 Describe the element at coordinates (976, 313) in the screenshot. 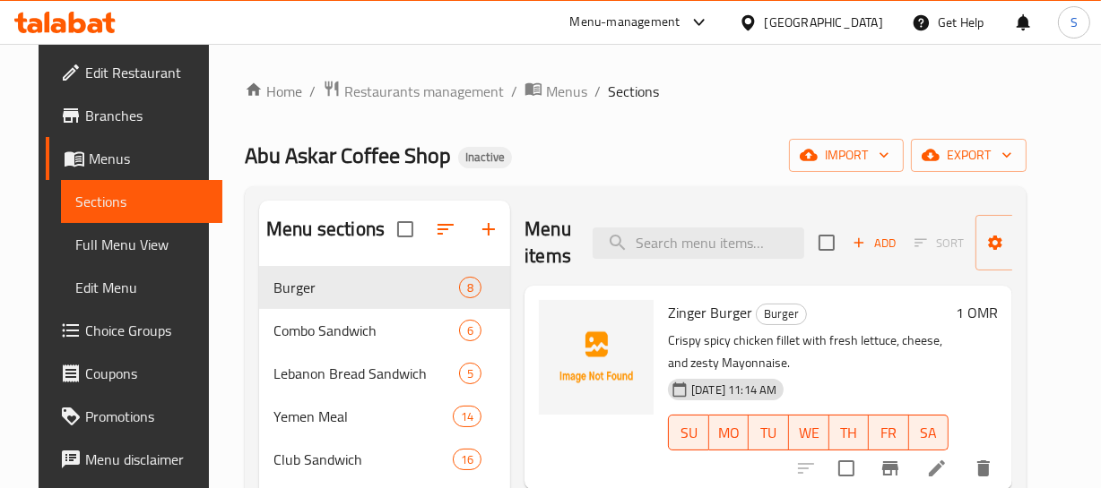

I see `h6: 1 OMR` at that location.